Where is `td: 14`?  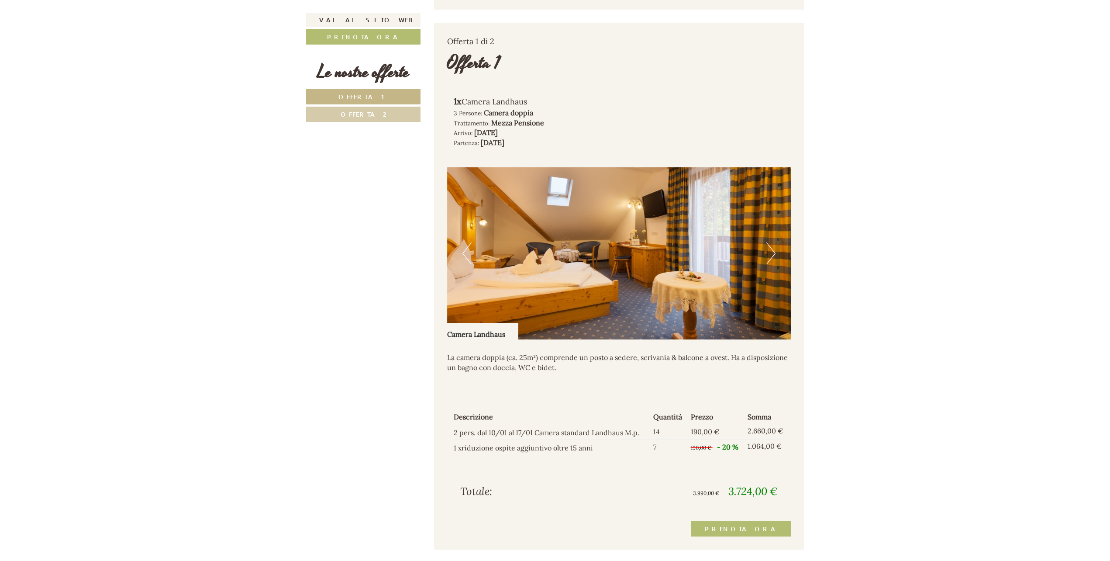 td: 14 is located at coordinates (668, 431).